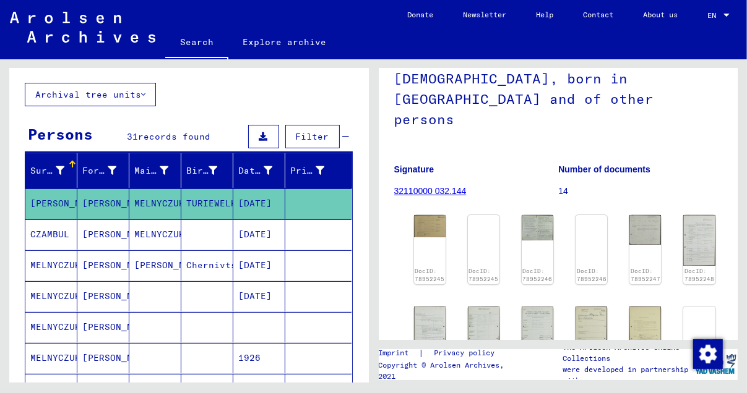 The image size is (747, 393). What do you see at coordinates (259, 358) in the screenshot?
I see `mat-cell: 1926` at bounding box center [259, 358].